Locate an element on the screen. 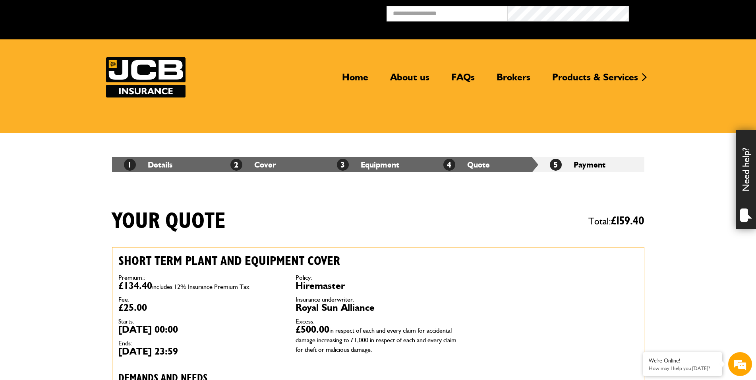 Image resolution: width=756 pixels, height=380 pixels. dd: Royal Sun Alliance is located at coordinates (378, 307).